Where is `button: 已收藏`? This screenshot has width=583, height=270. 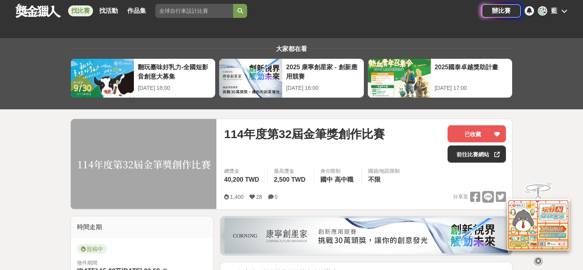 button: 已收藏 is located at coordinates (477, 134).